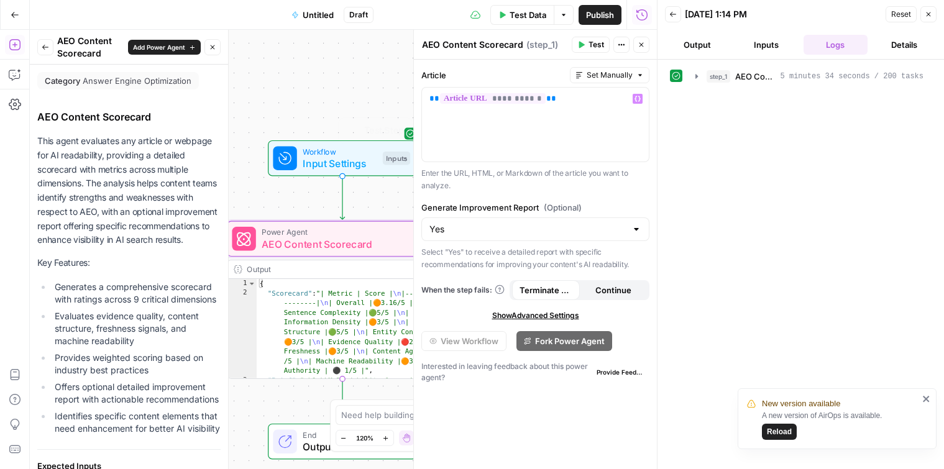 The height and width of the screenshot is (469, 944). What do you see at coordinates (613, 290) in the screenshot?
I see `span: Continue` at bounding box center [613, 290].